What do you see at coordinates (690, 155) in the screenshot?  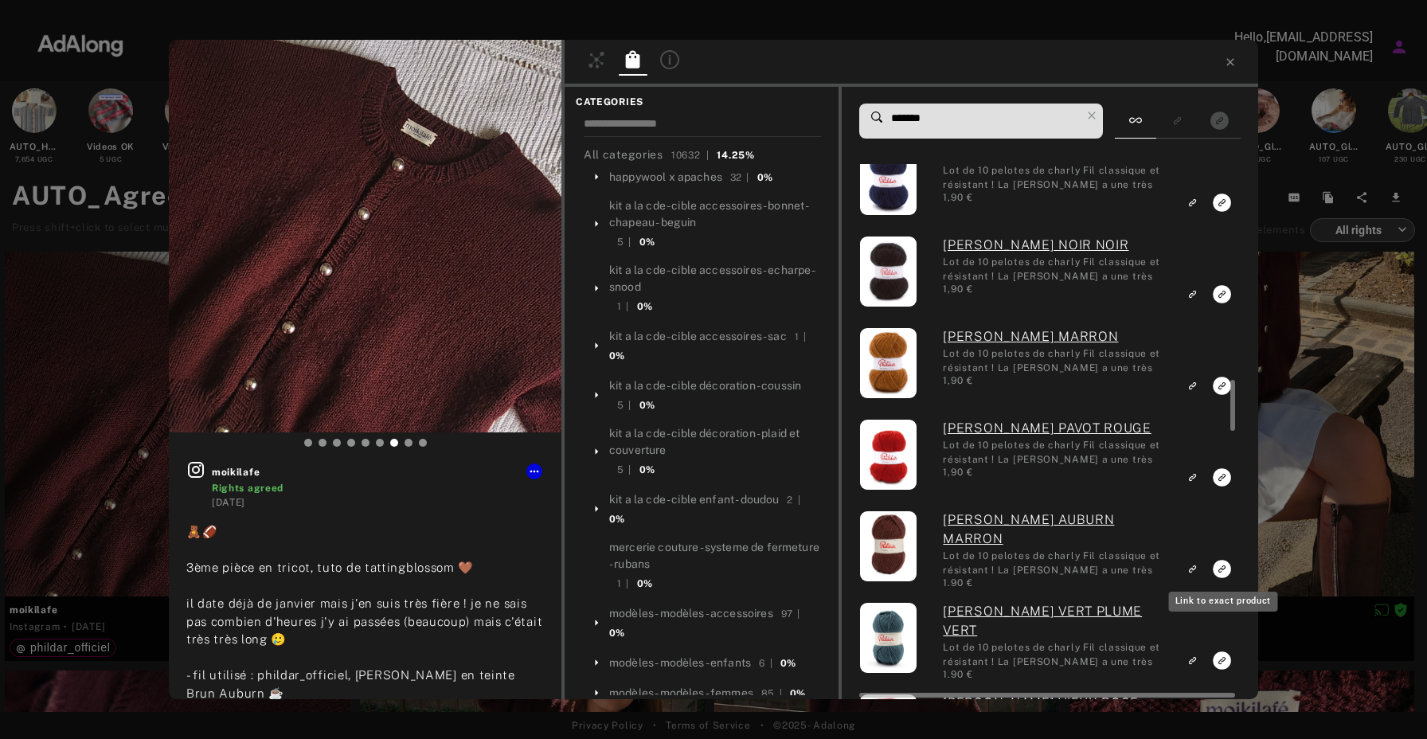 I see `div: 10632 |` at bounding box center [690, 155].